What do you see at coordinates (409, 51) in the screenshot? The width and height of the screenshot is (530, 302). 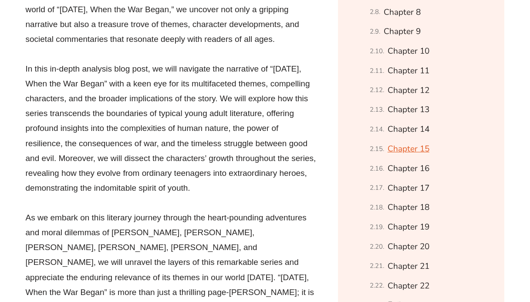 I see `a: Chapter 10` at bounding box center [409, 51].